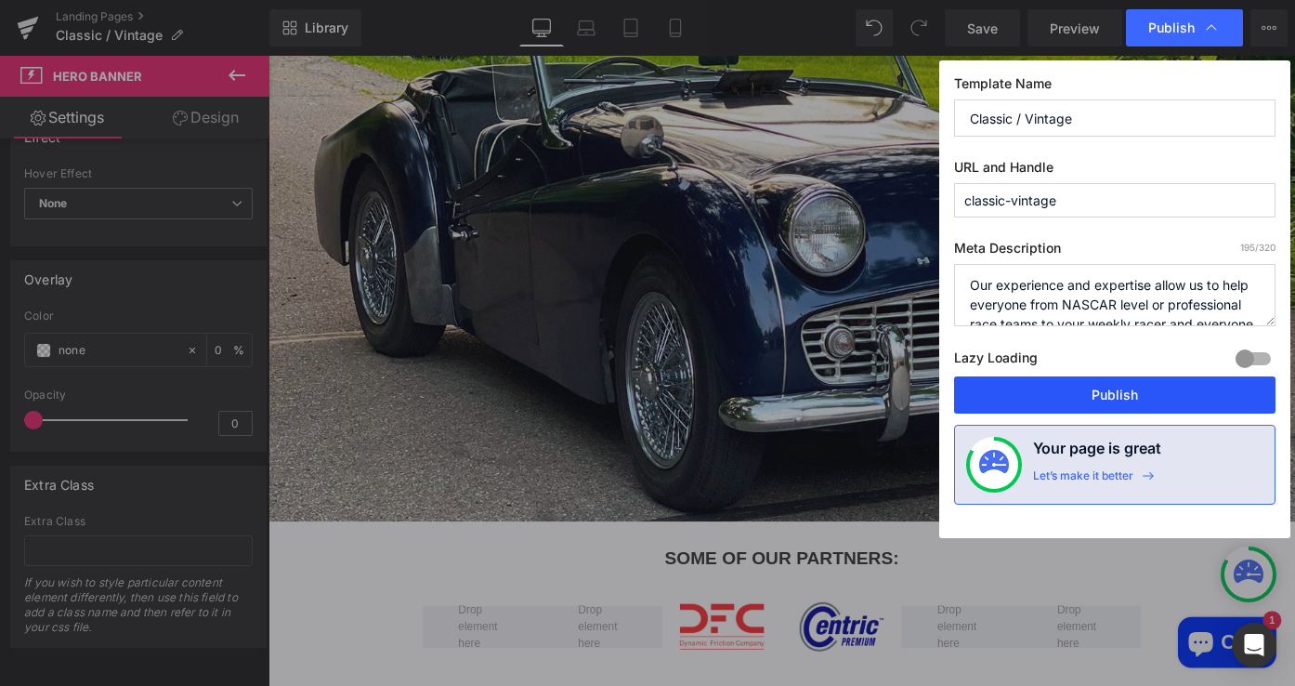 This screenshot has width=1295, height=686. What do you see at coordinates (994, 465) in the screenshot?
I see `img: onboarding-status.svg` at bounding box center [994, 465].